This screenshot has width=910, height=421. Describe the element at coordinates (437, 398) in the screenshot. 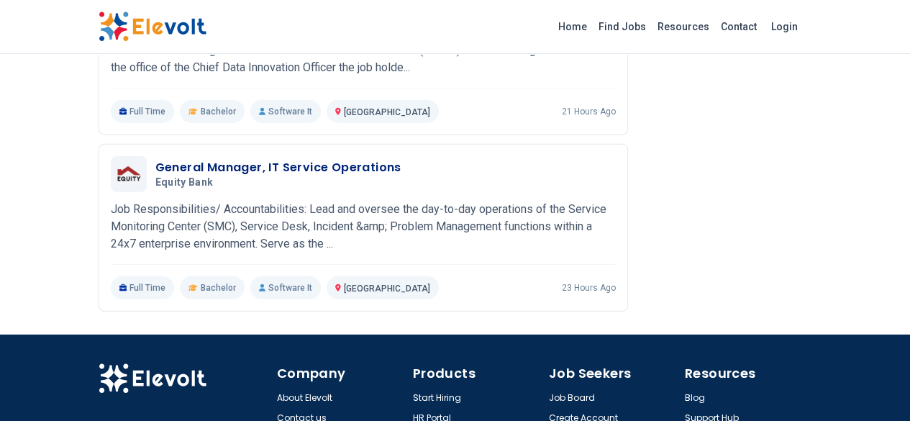

I see `a: Start Hiring` at that location.